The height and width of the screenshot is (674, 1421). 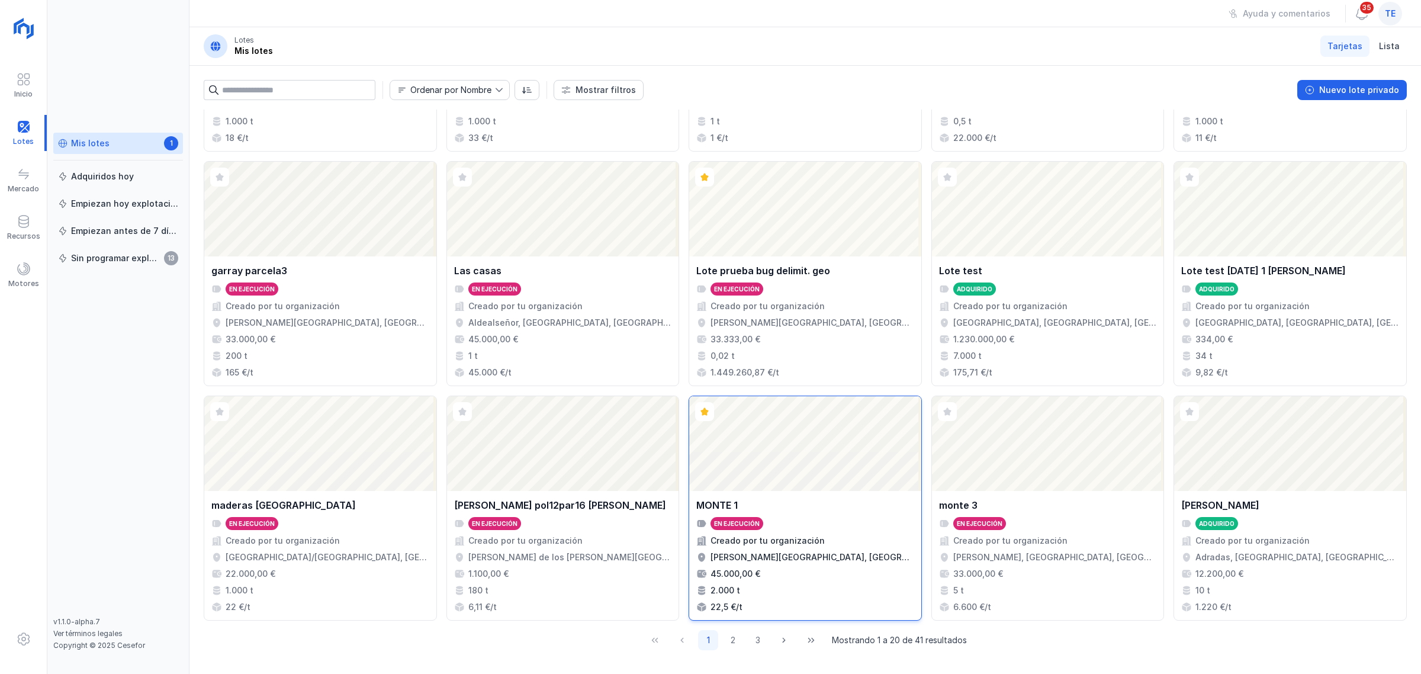 What do you see at coordinates (442, 90) in the screenshot?
I see `span: Nombre` at bounding box center [442, 90].